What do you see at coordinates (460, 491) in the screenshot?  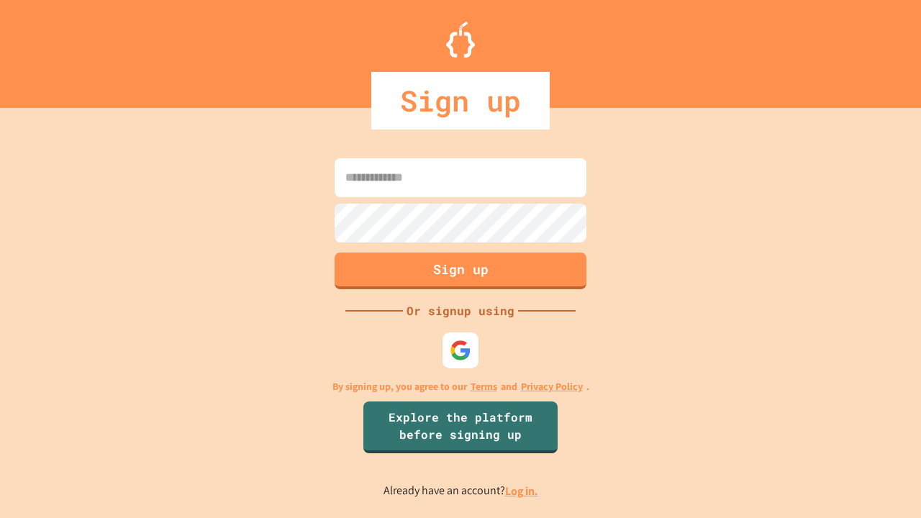 I see `p: Already have an account?` at bounding box center [460, 491].